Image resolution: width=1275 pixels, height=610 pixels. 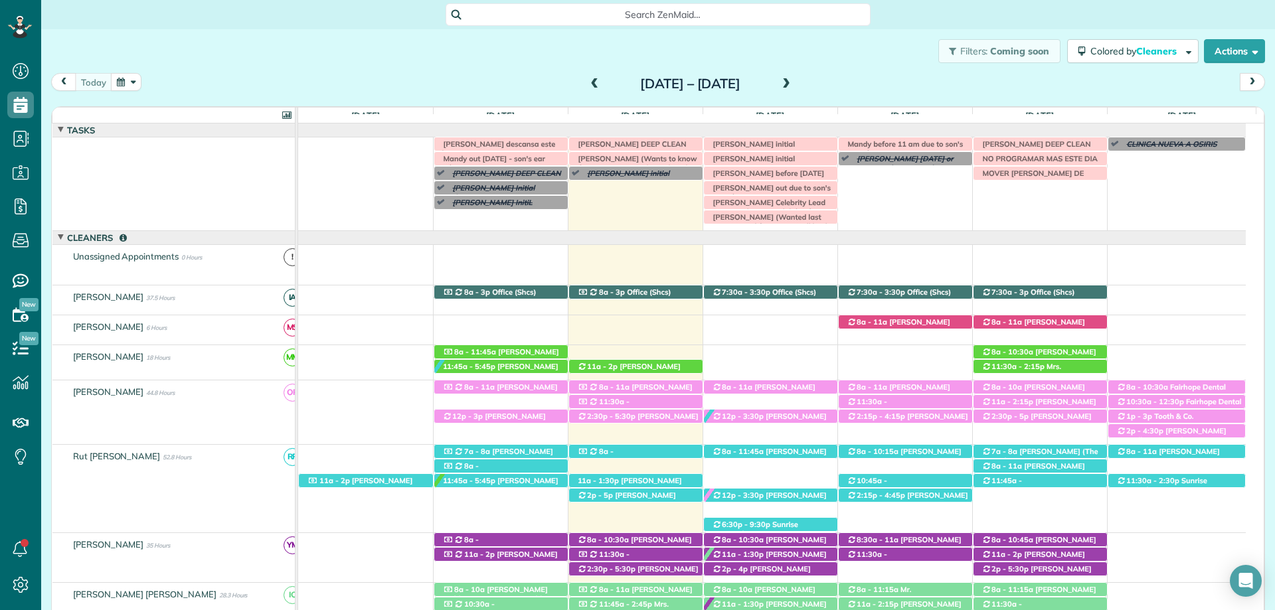 What do you see at coordinates (1010, 292) in the screenshot?
I see `span: 7:30a - 3p` at bounding box center [1010, 292].